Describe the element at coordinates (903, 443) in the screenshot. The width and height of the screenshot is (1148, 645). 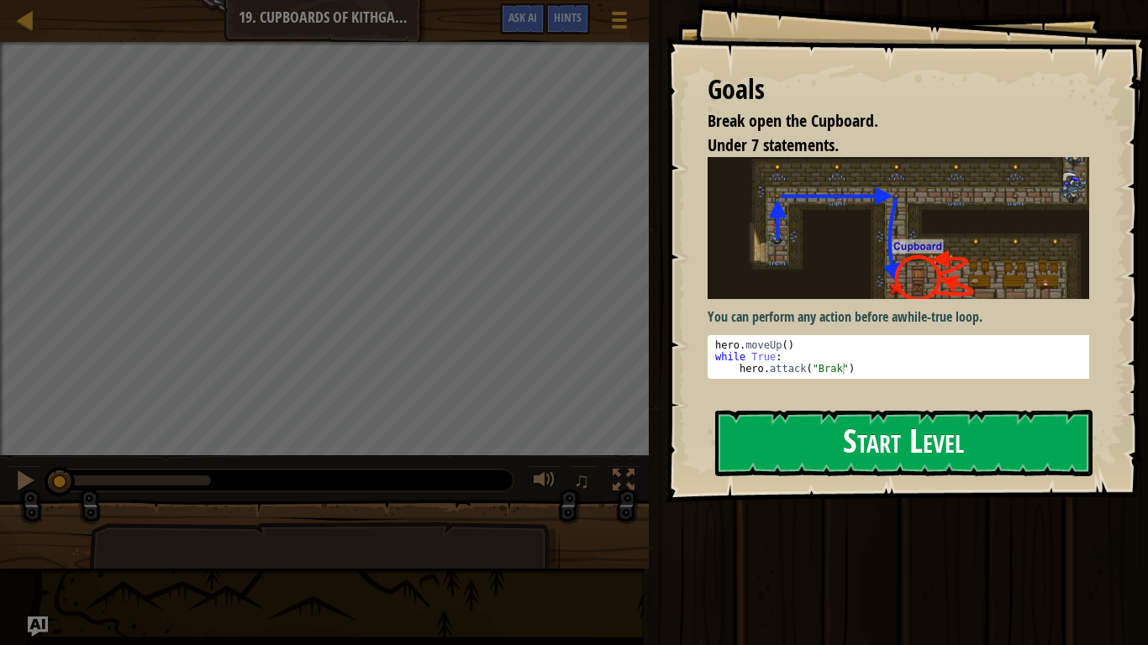
I see `button: Start Level` at that location.